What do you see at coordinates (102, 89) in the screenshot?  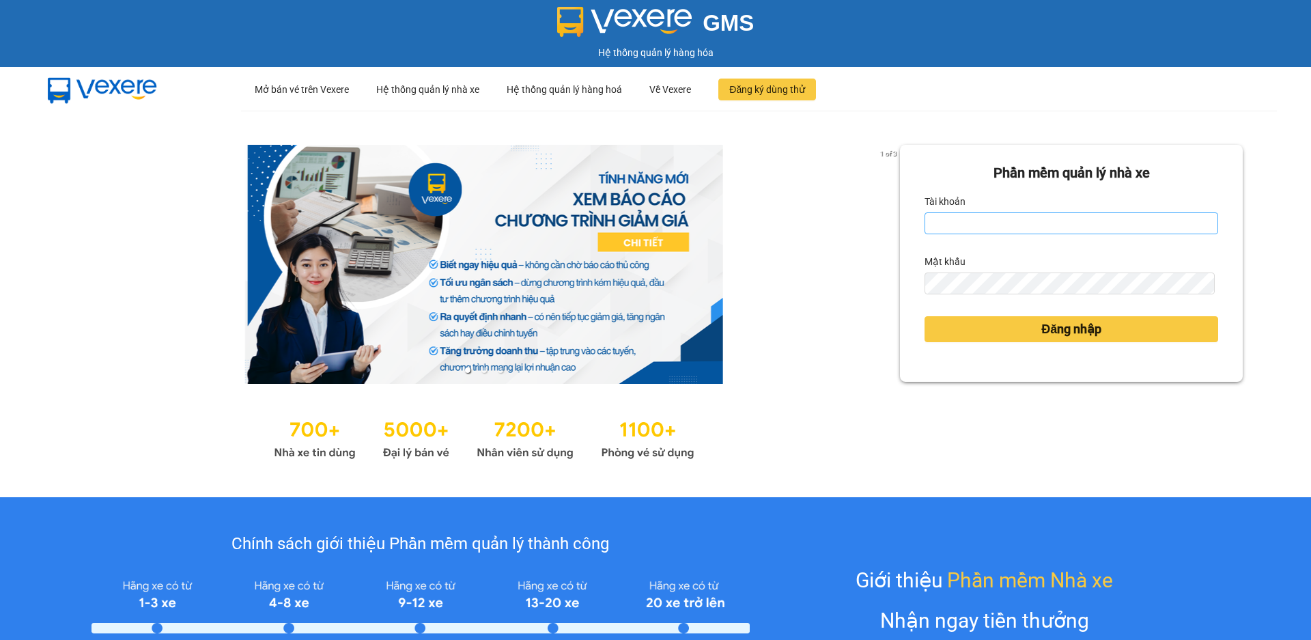 I see `img: mbUUG5Q.png` at bounding box center [102, 89].